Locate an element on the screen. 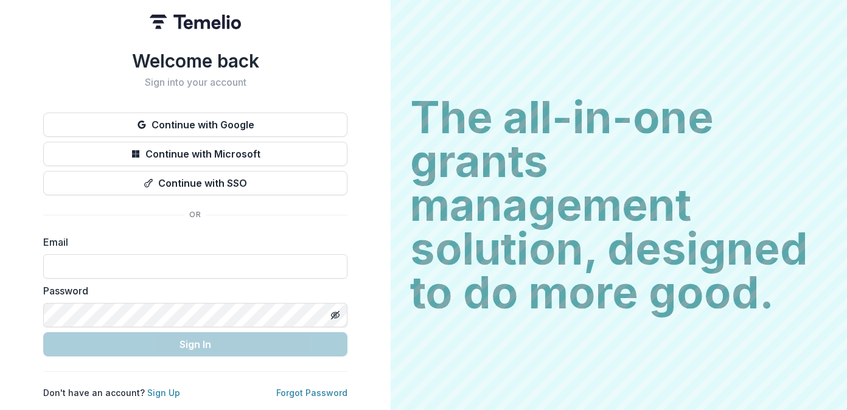 This screenshot has height=410, width=847. label: Password is located at coordinates (192, 291).